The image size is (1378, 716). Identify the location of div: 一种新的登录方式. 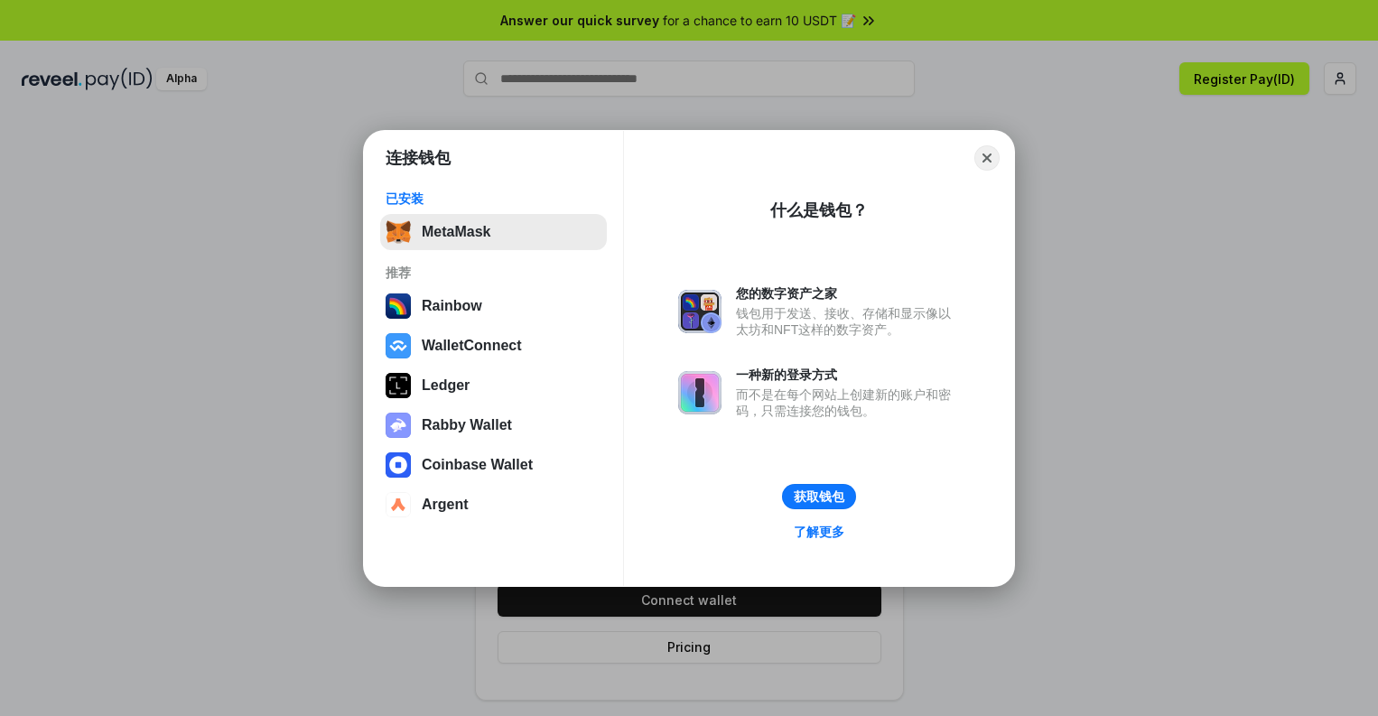
(848, 375).